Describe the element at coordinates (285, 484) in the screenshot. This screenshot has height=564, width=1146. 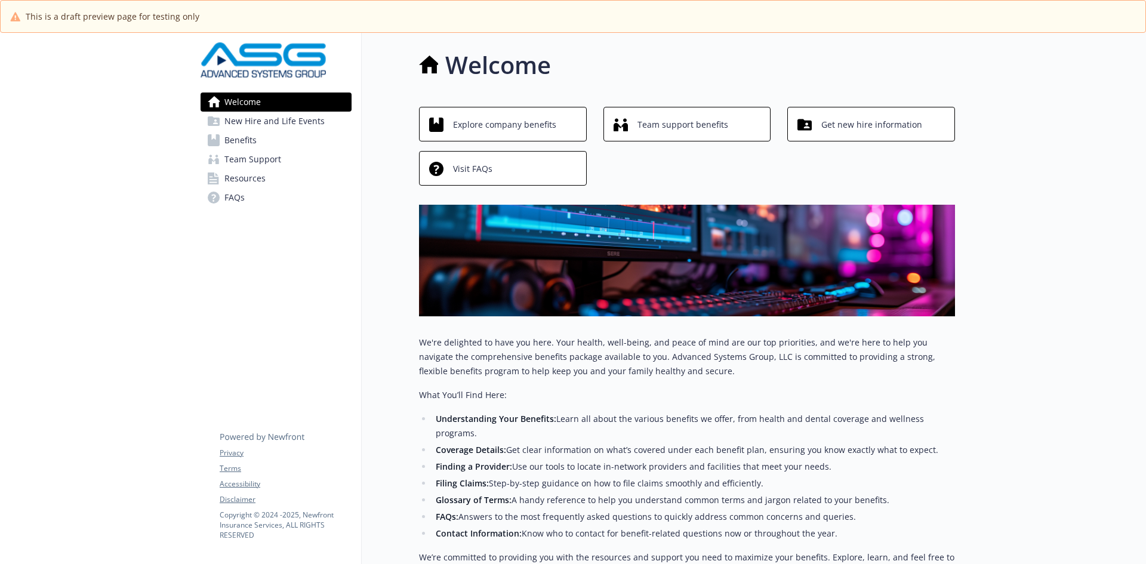
I see `a: Accessibility` at that location.